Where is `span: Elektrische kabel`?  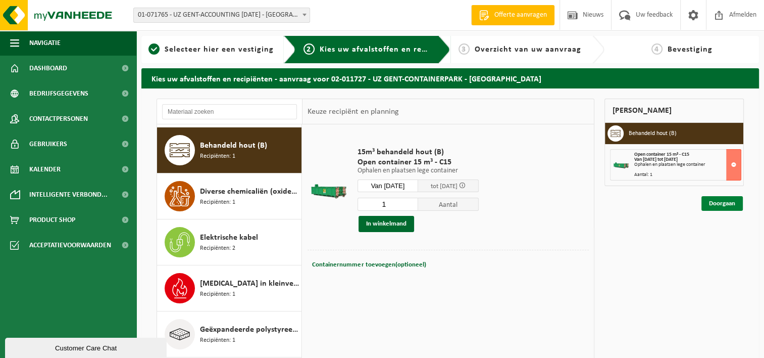
span: Elektrische kabel is located at coordinates (229, 237).